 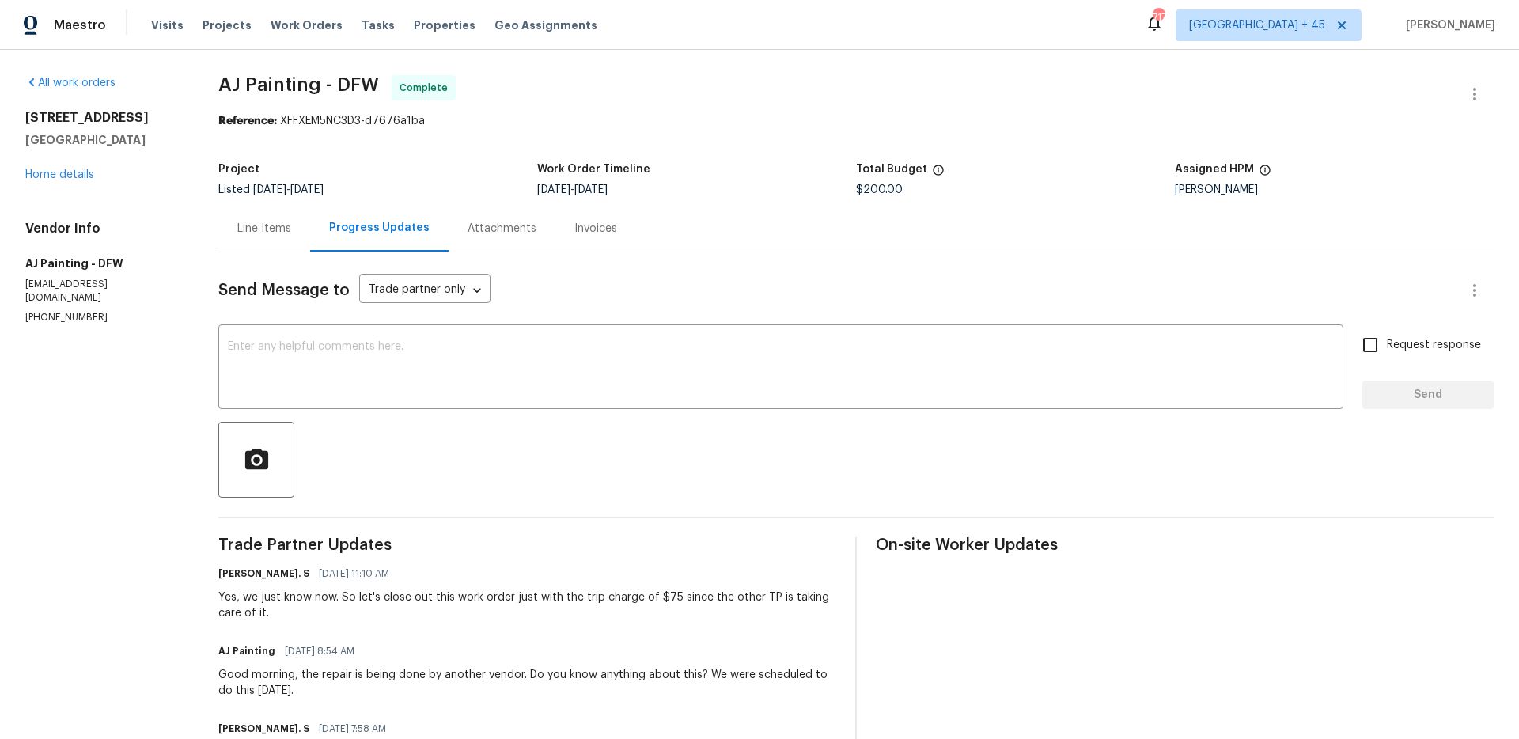 What do you see at coordinates (270, 190) in the screenshot?
I see `span: Listed` at bounding box center [270, 190].